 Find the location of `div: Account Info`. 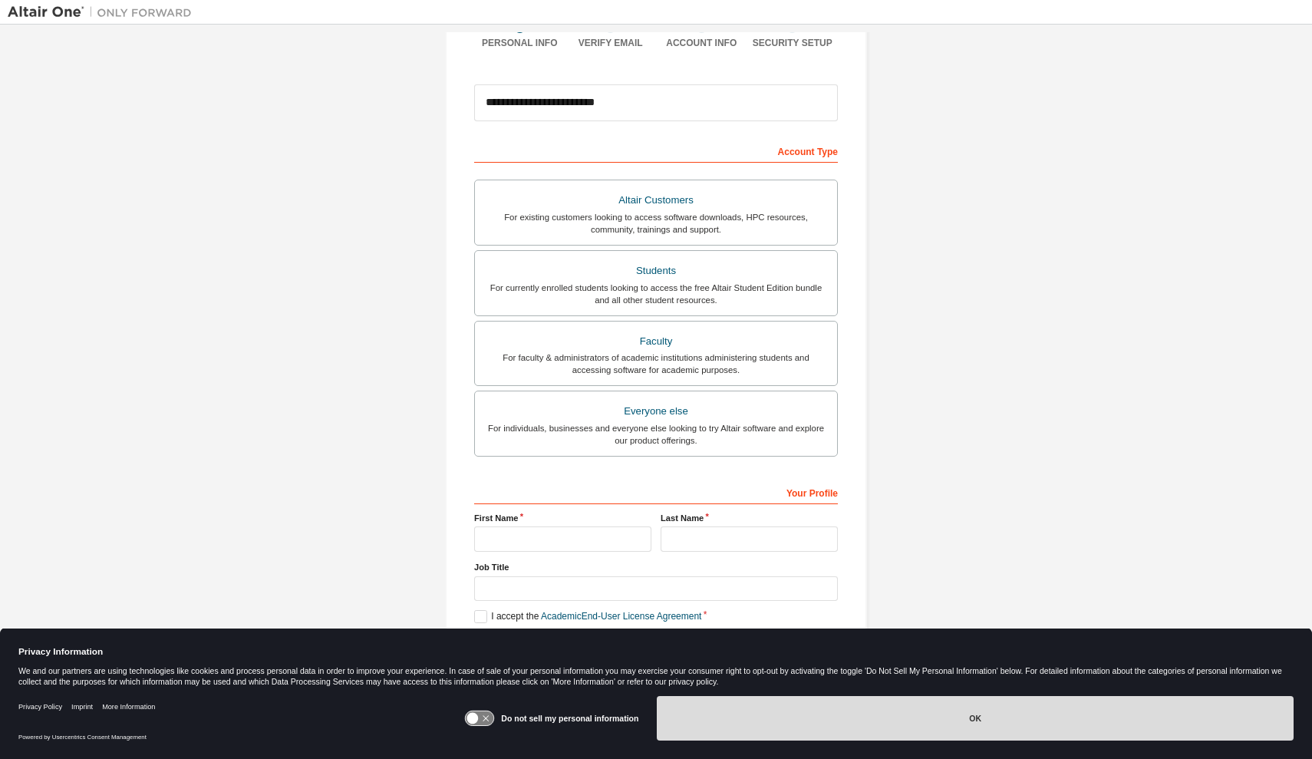

div: Account Info is located at coordinates (701, 43).